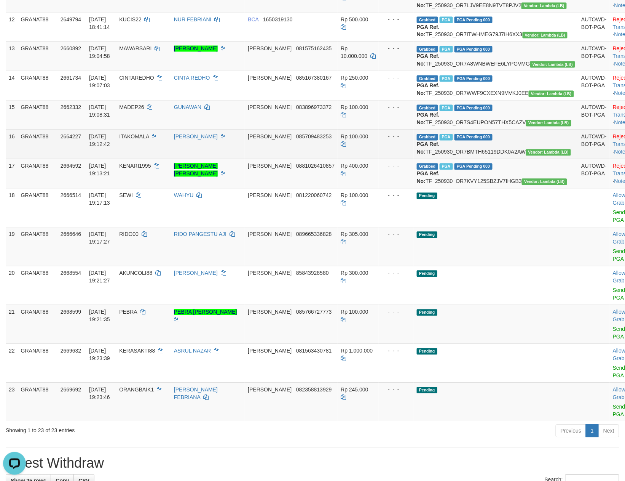  What do you see at coordinates (184, 195) in the screenshot?
I see `a: WAHYU` at bounding box center [184, 195].